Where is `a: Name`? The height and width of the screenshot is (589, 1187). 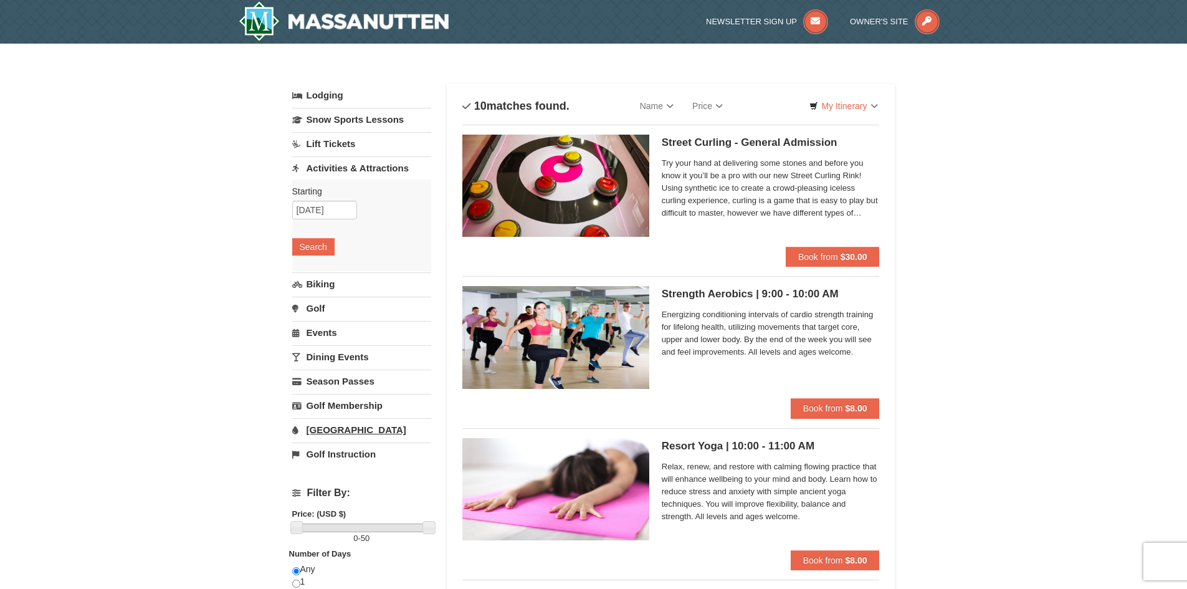 a: Name is located at coordinates (657, 106).